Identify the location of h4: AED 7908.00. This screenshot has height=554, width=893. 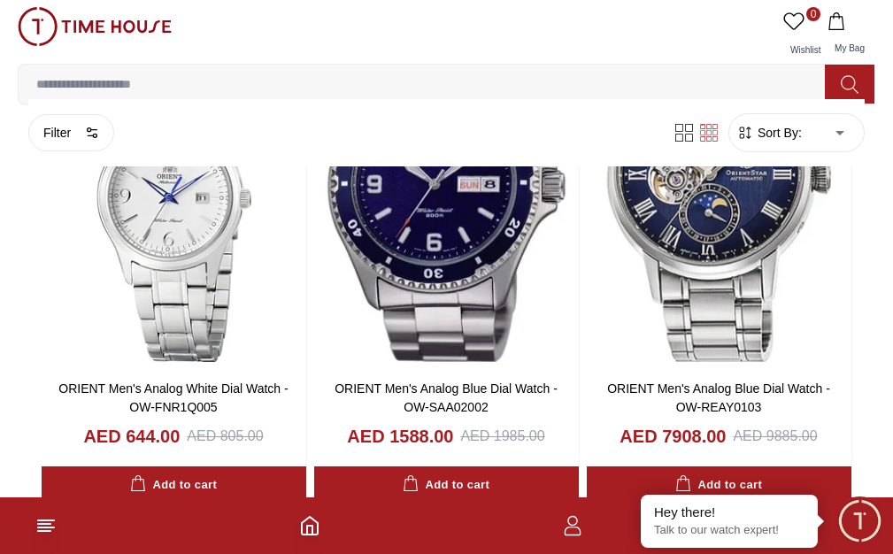
(673, 437).